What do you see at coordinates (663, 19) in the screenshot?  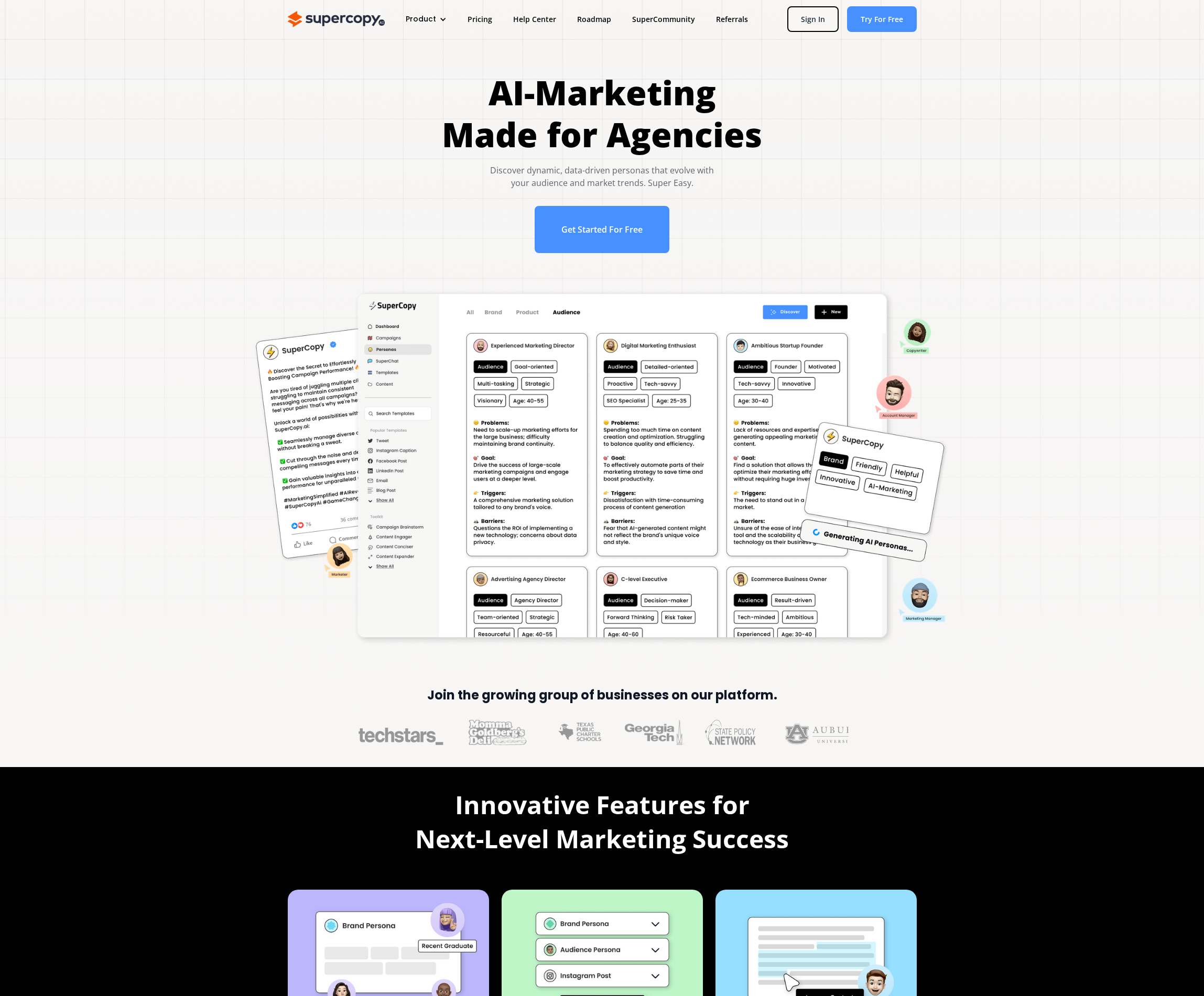 I see `a: SuperCommunity` at bounding box center [663, 19].